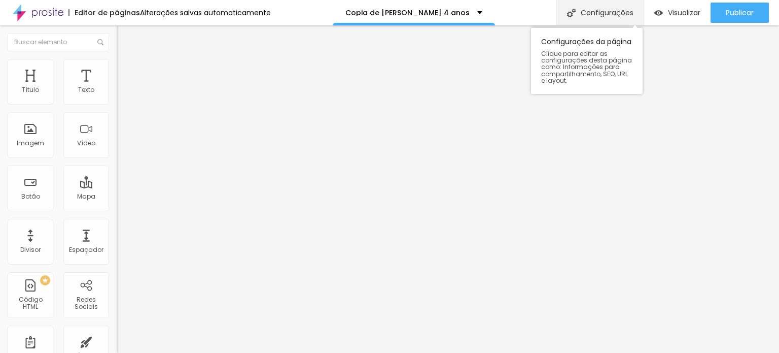 Image resolution: width=779 pixels, height=353 pixels. Describe the element at coordinates (30, 143) in the screenshot. I see `div: Imagem` at that location.